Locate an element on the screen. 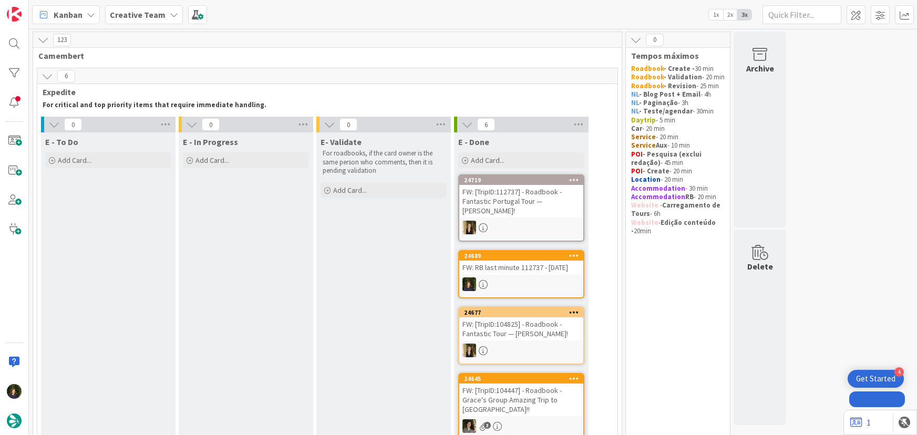  strong: Daytrip is located at coordinates (643, 120).